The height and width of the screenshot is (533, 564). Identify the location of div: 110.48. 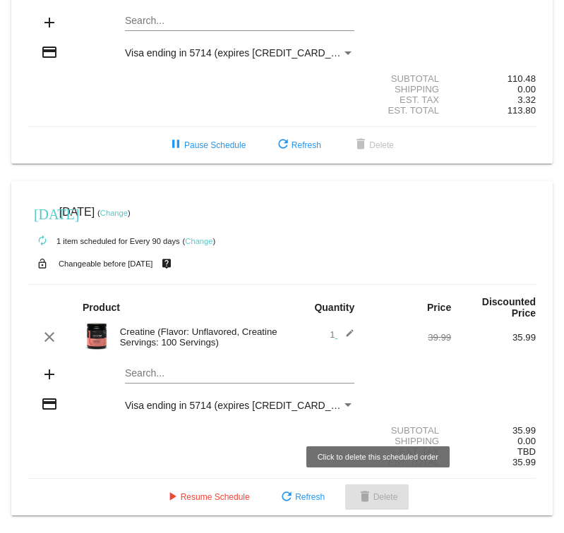
(493, 78).